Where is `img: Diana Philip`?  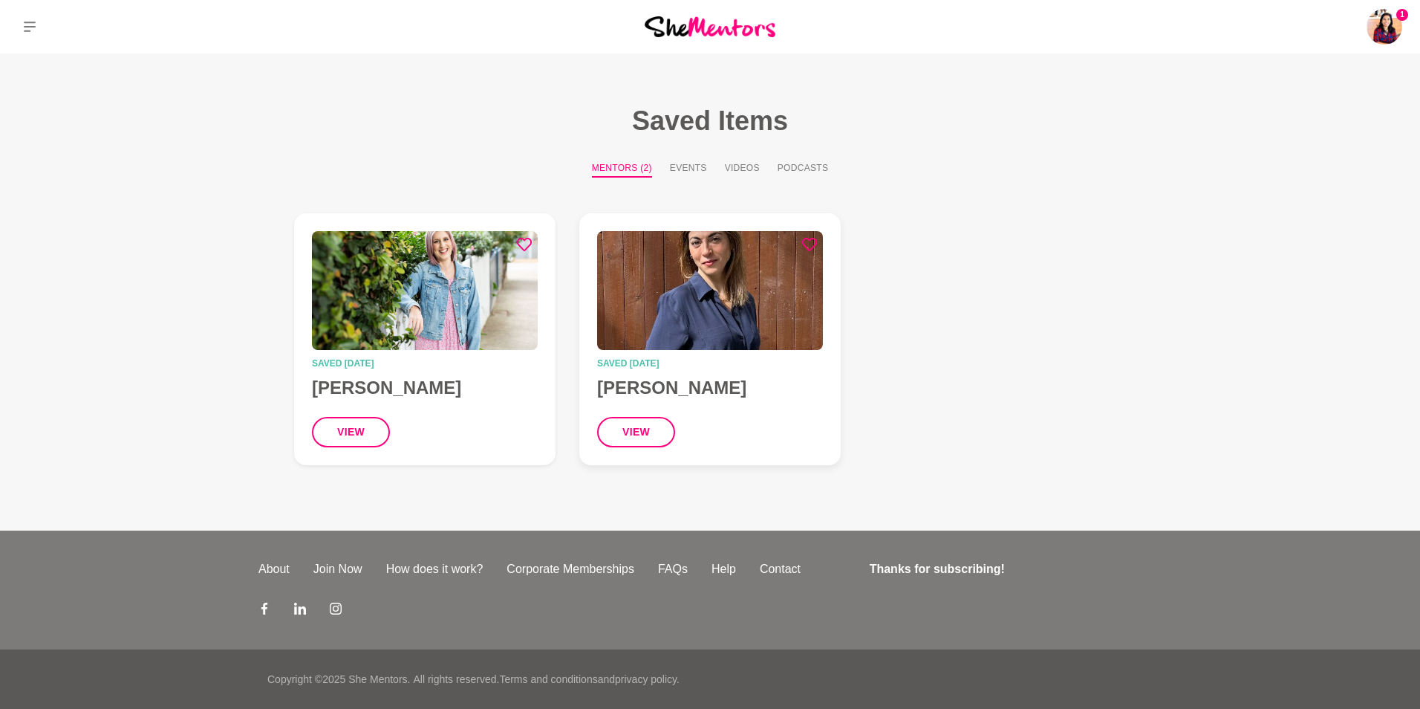 img: Diana Philip is located at coordinates (1385, 27).